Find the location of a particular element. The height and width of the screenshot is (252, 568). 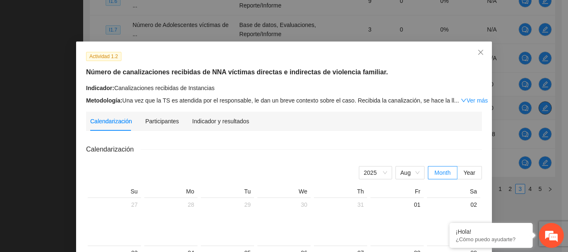

div: 27 is located at coordinates (114, 205).